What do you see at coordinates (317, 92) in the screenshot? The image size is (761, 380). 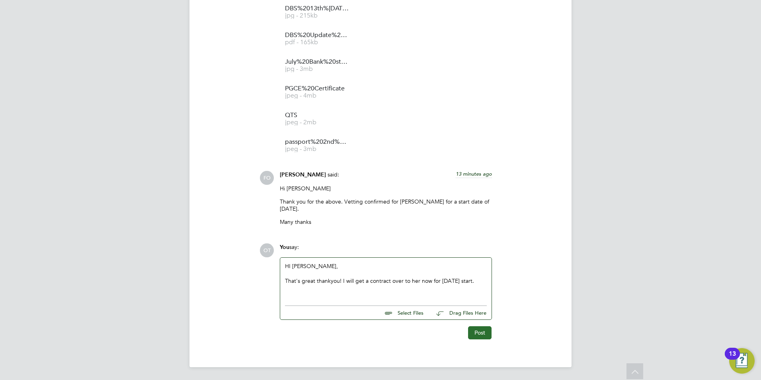 I see `a: PGCE%20Certificate jpeg - 4mb` at bounding box center [317, 92].